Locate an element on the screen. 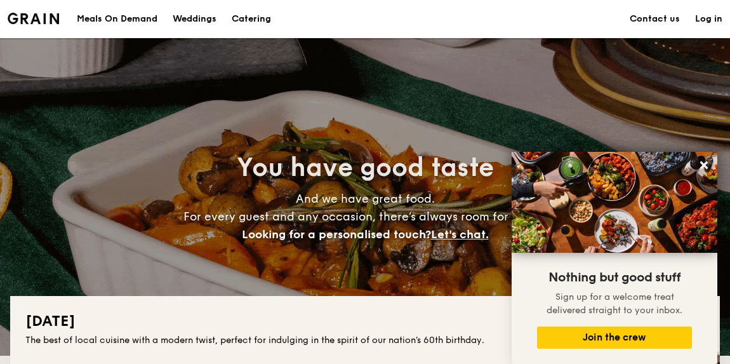  span: And we have great food. For every guest and any occasion, there’s always room for Grain. is located at coordinates (365, 217).